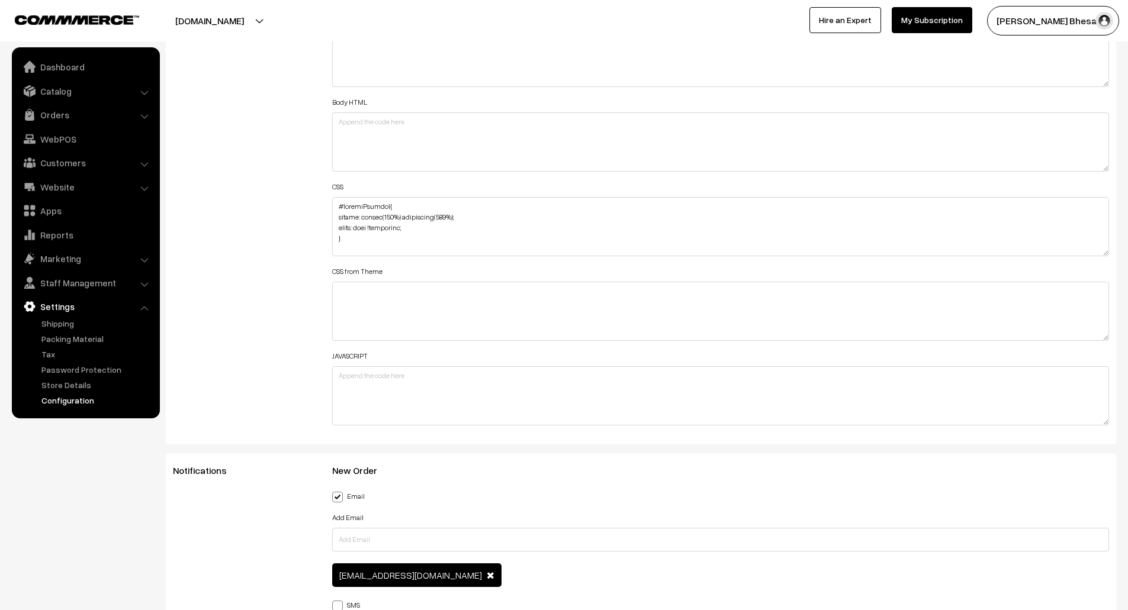  Describe the element at coordinates (97, 354) in the screenshot. I see `a: Tax` at that location.